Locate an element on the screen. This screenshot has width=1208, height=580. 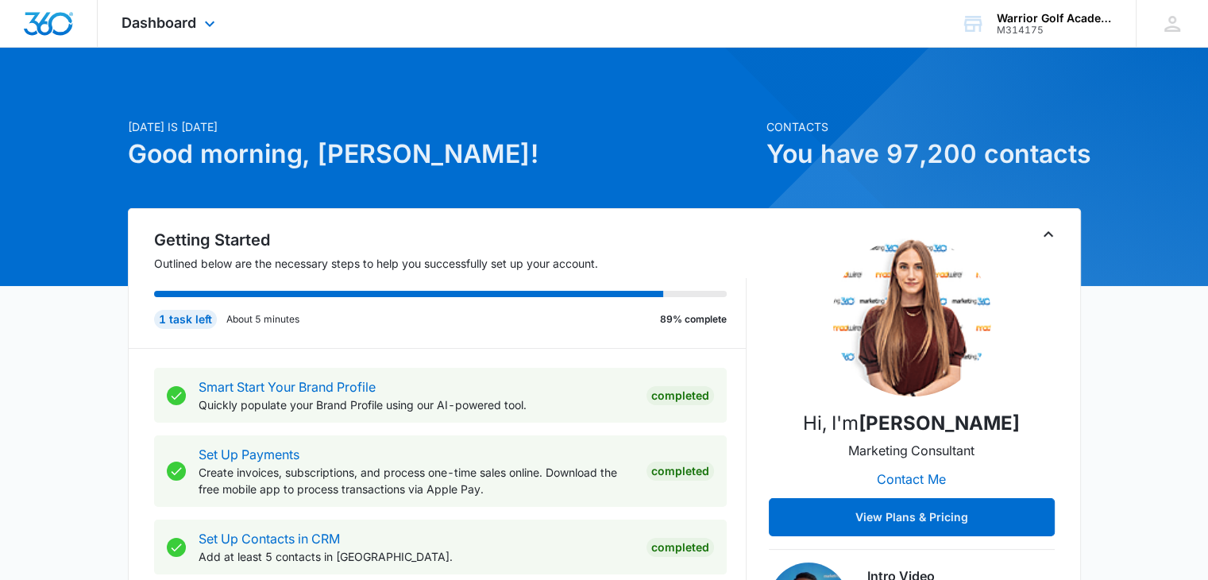
h2: Getting Started is located at coordinates (450, 240).